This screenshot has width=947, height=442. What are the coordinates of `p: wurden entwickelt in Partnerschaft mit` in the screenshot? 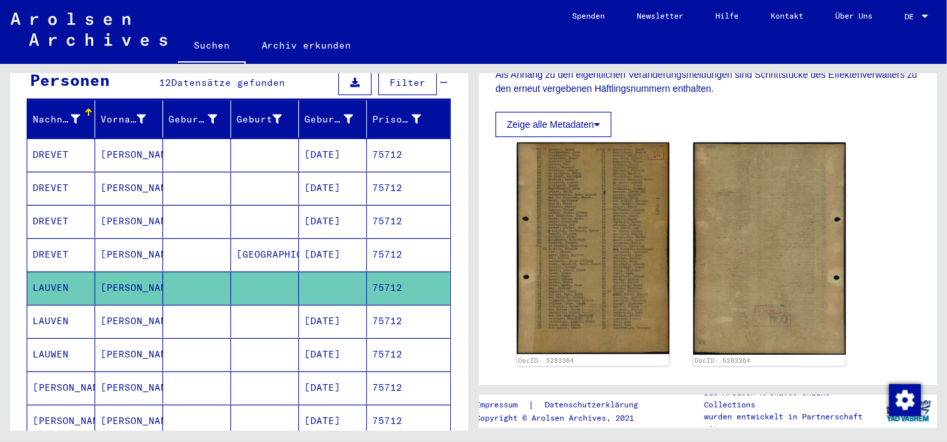 It's located at (792, 423).